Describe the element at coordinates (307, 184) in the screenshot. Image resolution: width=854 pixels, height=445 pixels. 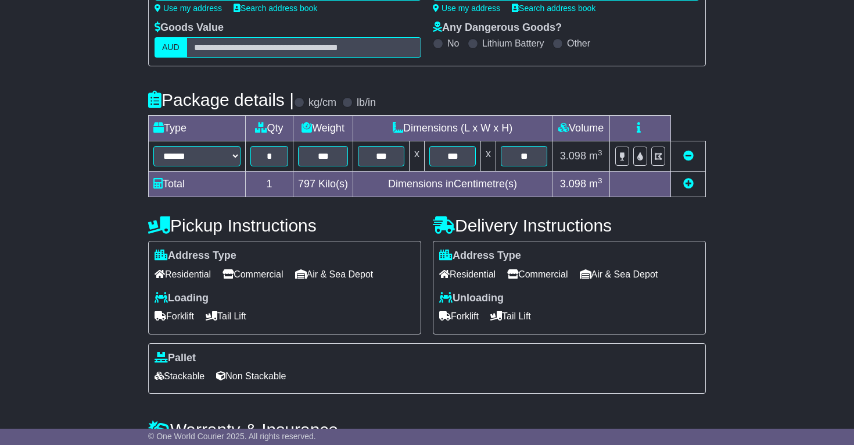
I see `span: 797` at that location.